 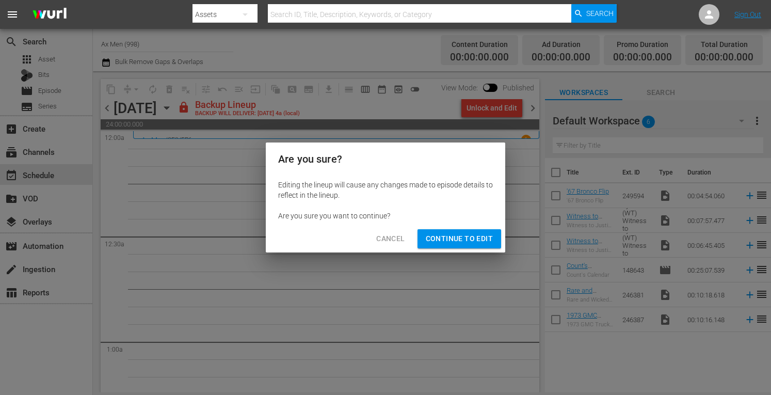 I want to click on span: Continue to Edit, so click(x=459, y=238).